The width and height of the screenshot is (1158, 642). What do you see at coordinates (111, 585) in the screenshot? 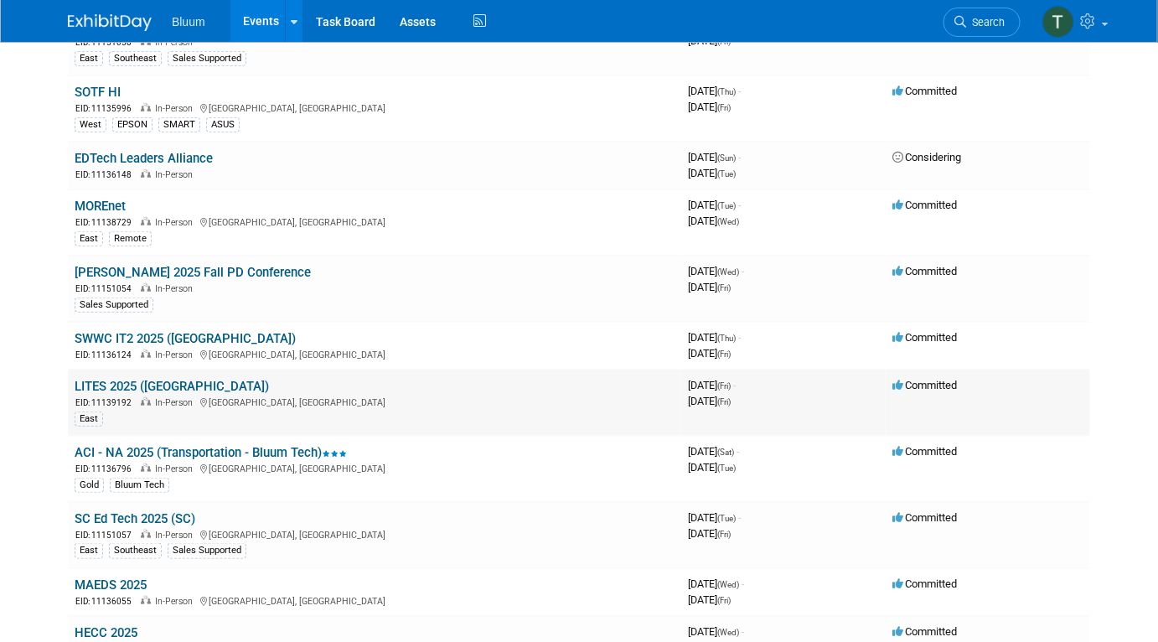
I see `a: MAEDS 2025` at bounding box center [111, 585].